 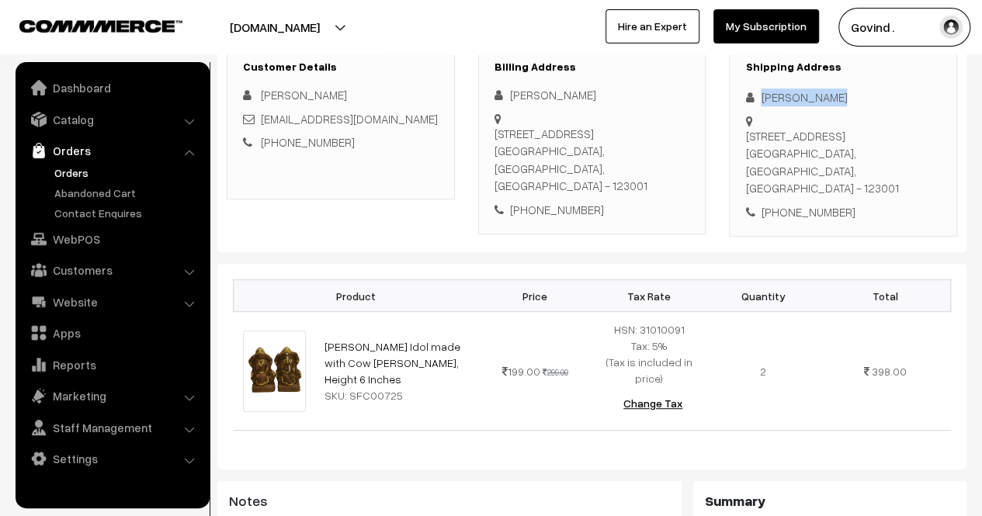 What do you see at coordinates (652, 26) in the screenshot?
I see `a: Hire an Expert` at bounding box center [652, 26].